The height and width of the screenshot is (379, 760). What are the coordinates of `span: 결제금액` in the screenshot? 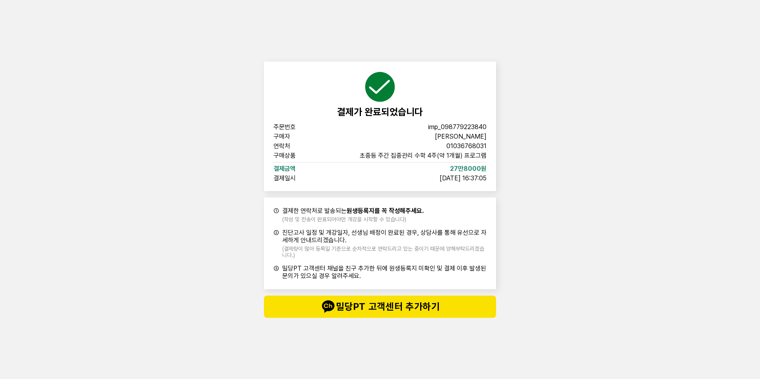 It's located at (299, 169).